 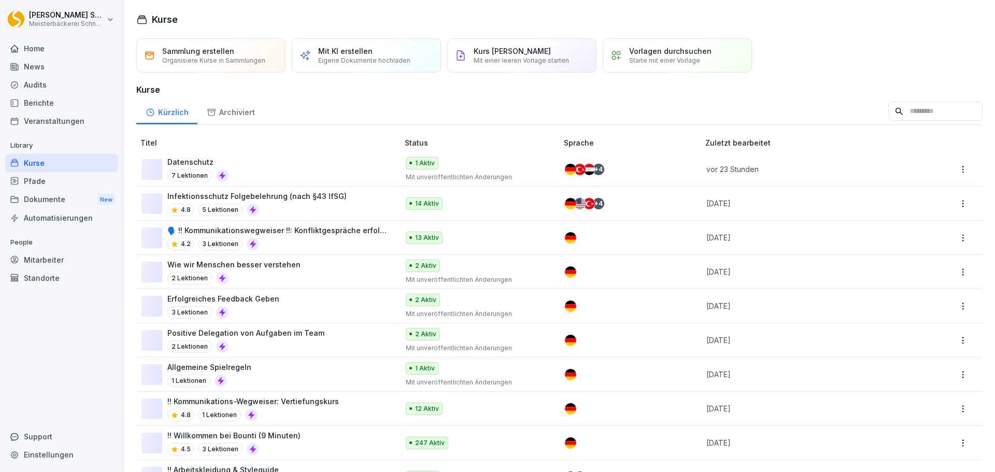 I want to click on a: Mitarbeiter, so click(x=62, y=260).